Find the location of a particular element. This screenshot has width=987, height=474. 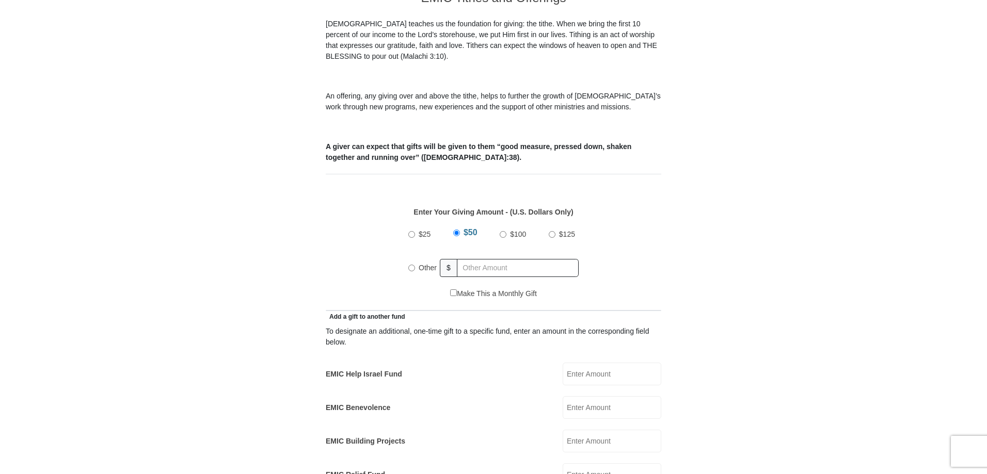

label: EMIC Building Projects is located at coordinates (365, 441).